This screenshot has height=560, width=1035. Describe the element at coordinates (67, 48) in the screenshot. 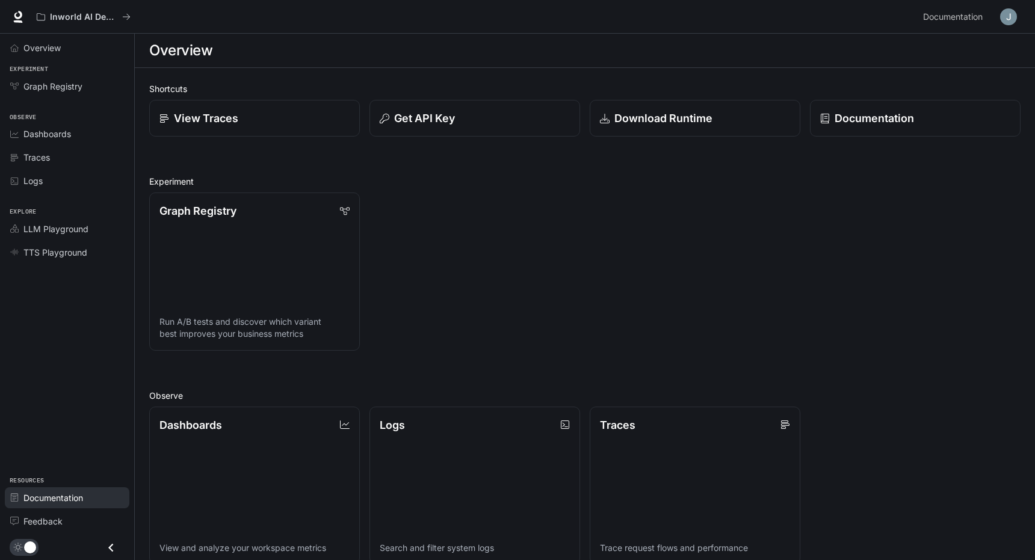

I see `a: Overview` at that location.